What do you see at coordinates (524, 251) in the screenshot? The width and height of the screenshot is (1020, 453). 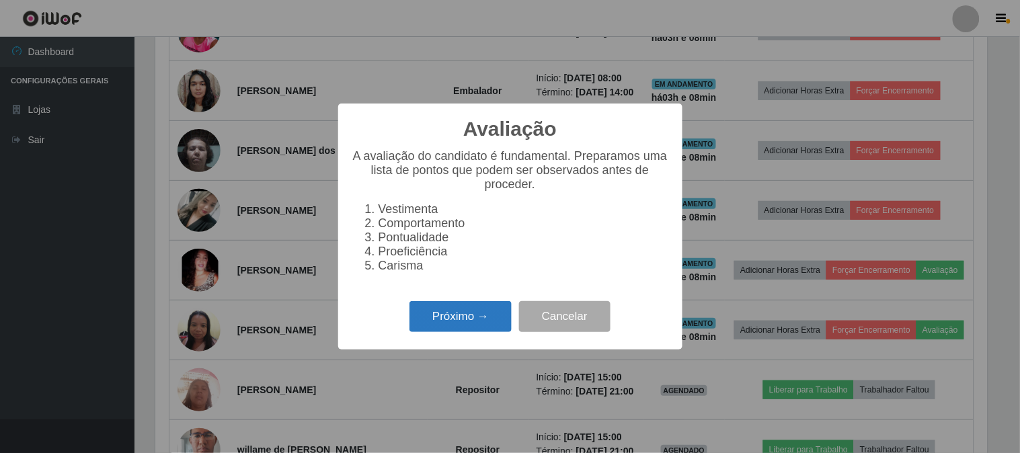 I see `li: Proeficiência` at bounding box center [524, 251].